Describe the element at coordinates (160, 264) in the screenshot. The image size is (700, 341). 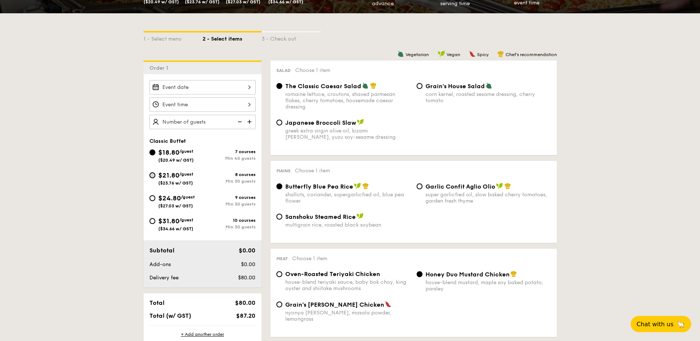
I see `span: Add-ons` at that location.